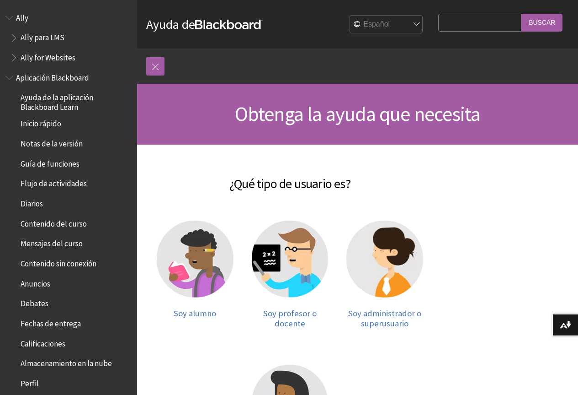 This screenshot has width=578, height=395. Describe the element at coordinates (204, 24) in the screenshot. I see `a: Ayuda deBlackboard` at that location.